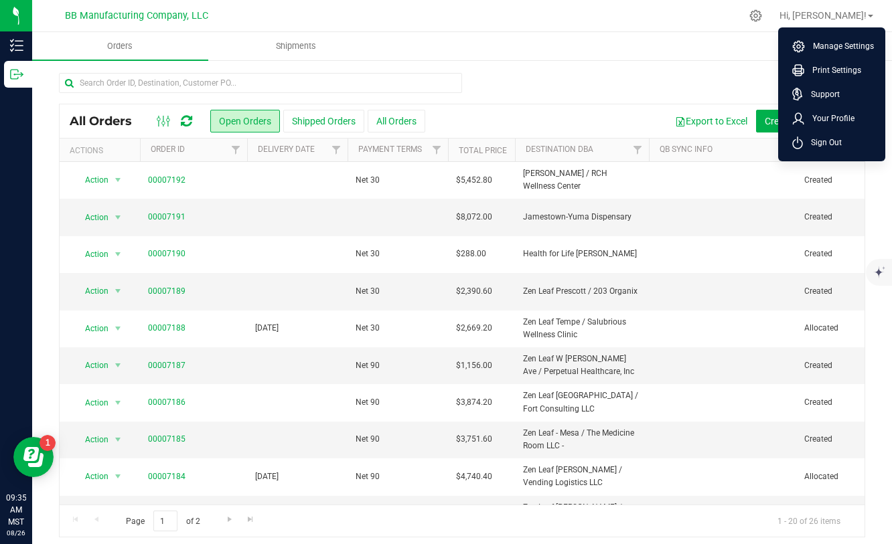 This screenshot has width=892, height=544. What do you see at coordinates (832, 143) in the screenshot?
I see `li: Sign Out` at bounding box center [832, 143].